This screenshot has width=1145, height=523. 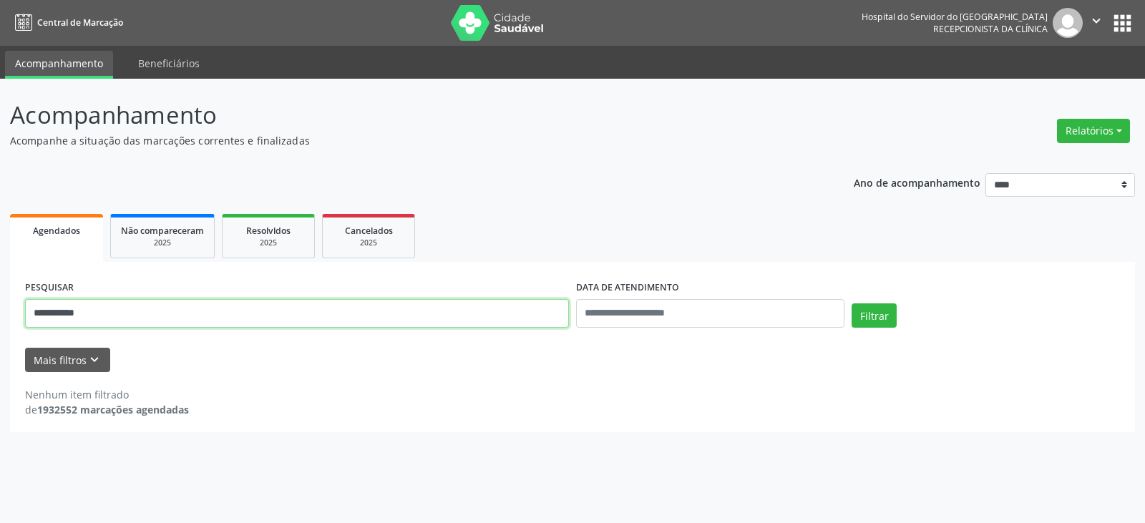 I want to click on p: Acompanhe a situação das marcações correntes e finalizadas, so click(x=403, y=140).